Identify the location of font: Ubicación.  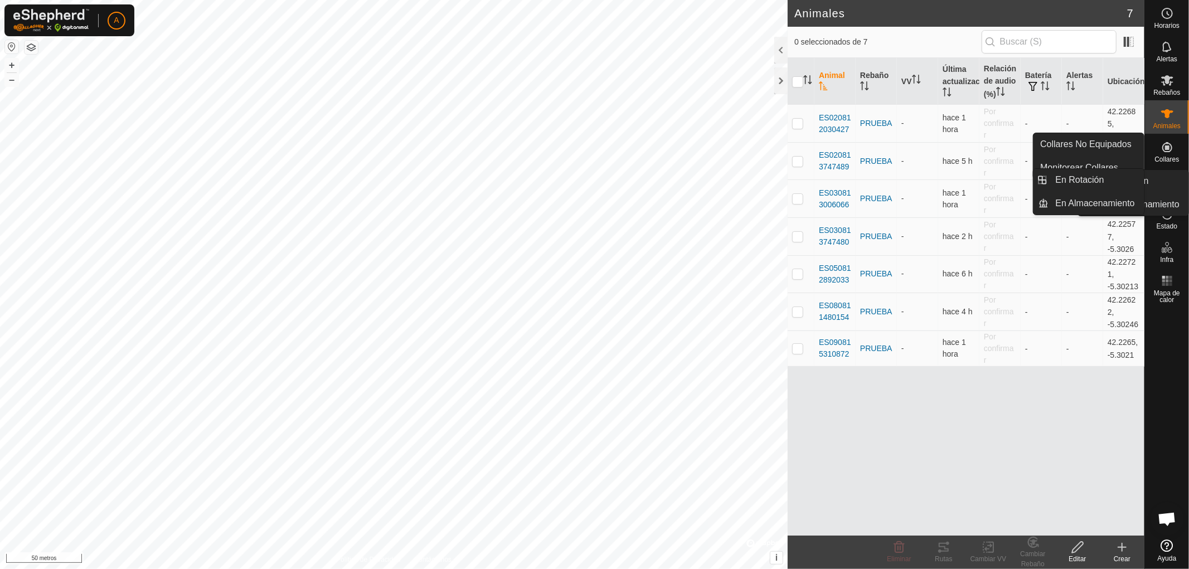
(1126, 81).